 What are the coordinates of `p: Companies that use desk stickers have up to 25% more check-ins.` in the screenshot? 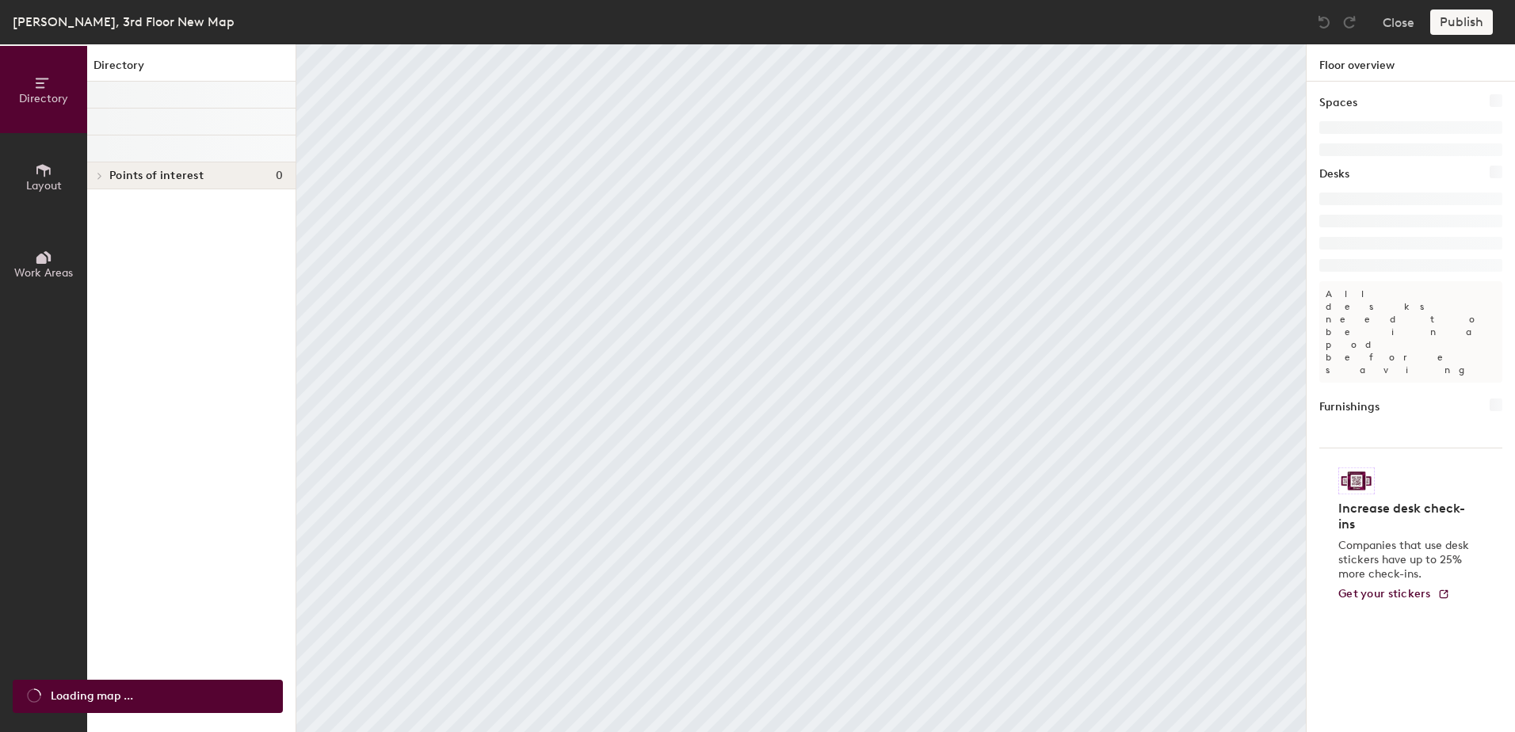 It's located at (1405, 560).